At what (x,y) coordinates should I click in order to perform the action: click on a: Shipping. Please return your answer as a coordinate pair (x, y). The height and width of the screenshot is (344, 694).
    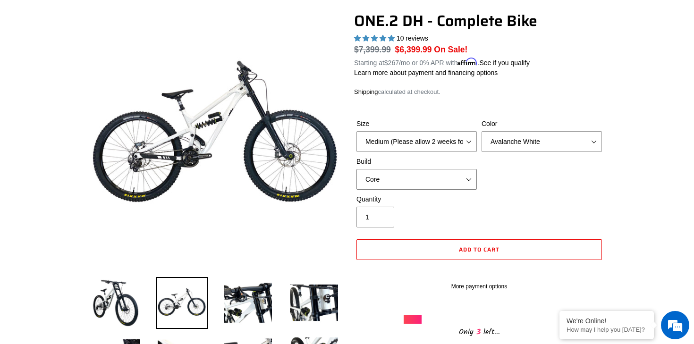
    Looking at the image, I should click on (366, 92).